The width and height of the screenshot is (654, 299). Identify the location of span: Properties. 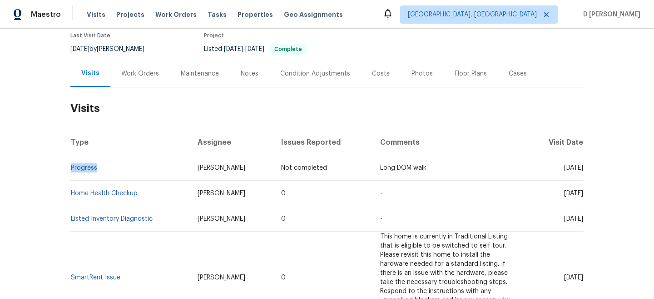
(255, 15).